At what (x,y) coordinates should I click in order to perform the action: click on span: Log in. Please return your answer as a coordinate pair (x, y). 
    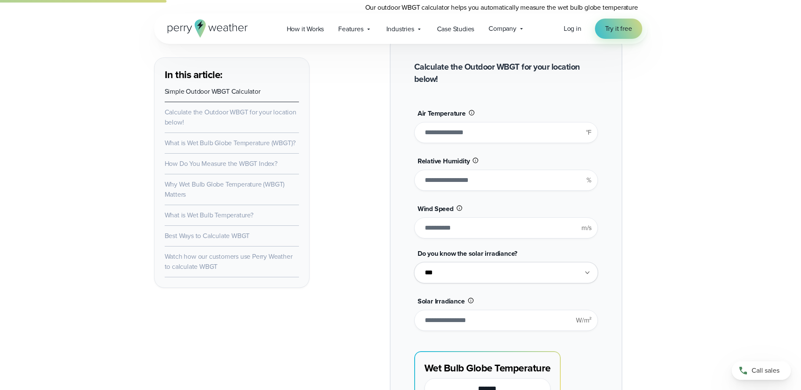
    Looking at the image, I should click on (572, 28).